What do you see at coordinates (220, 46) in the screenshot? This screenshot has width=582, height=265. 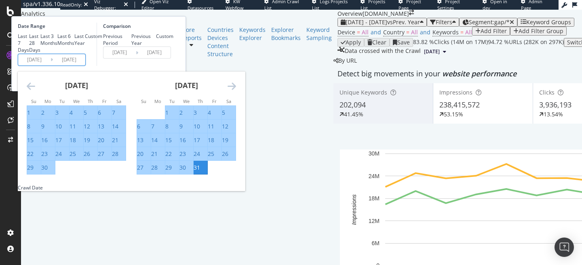 I see `a: Content` at bounding box center [220, 46].